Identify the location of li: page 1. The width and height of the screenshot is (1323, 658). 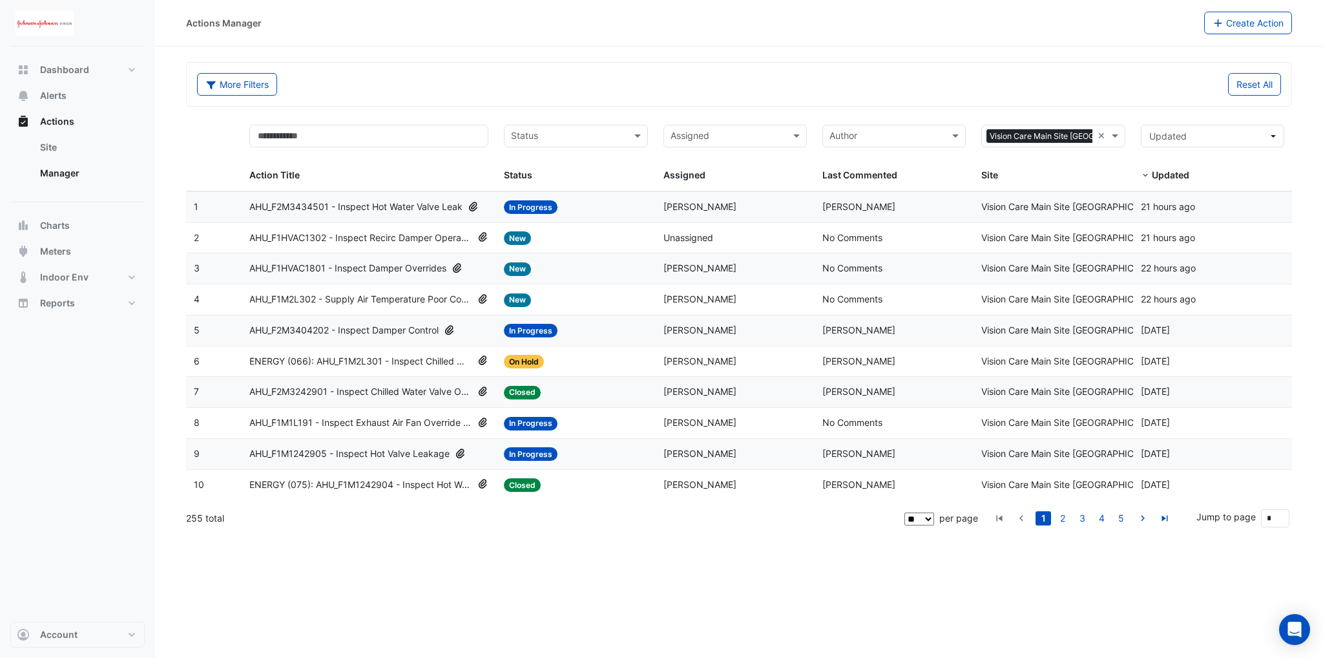
(1043, 518).